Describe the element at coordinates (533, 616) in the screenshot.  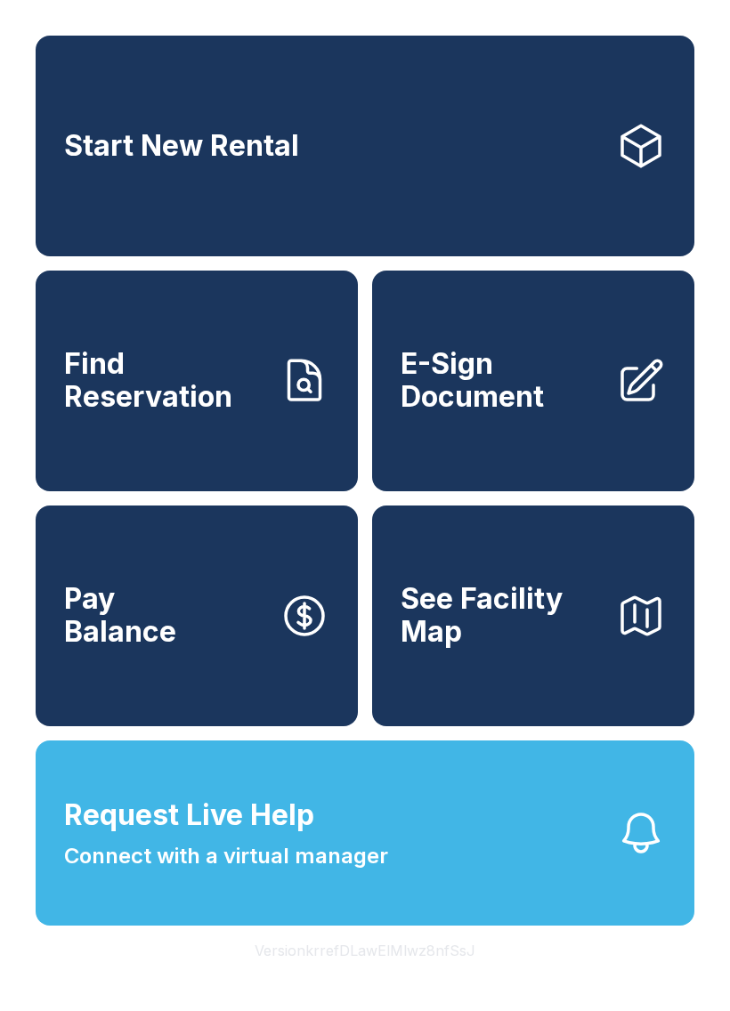
I see `button: See Facility Map` at that location.